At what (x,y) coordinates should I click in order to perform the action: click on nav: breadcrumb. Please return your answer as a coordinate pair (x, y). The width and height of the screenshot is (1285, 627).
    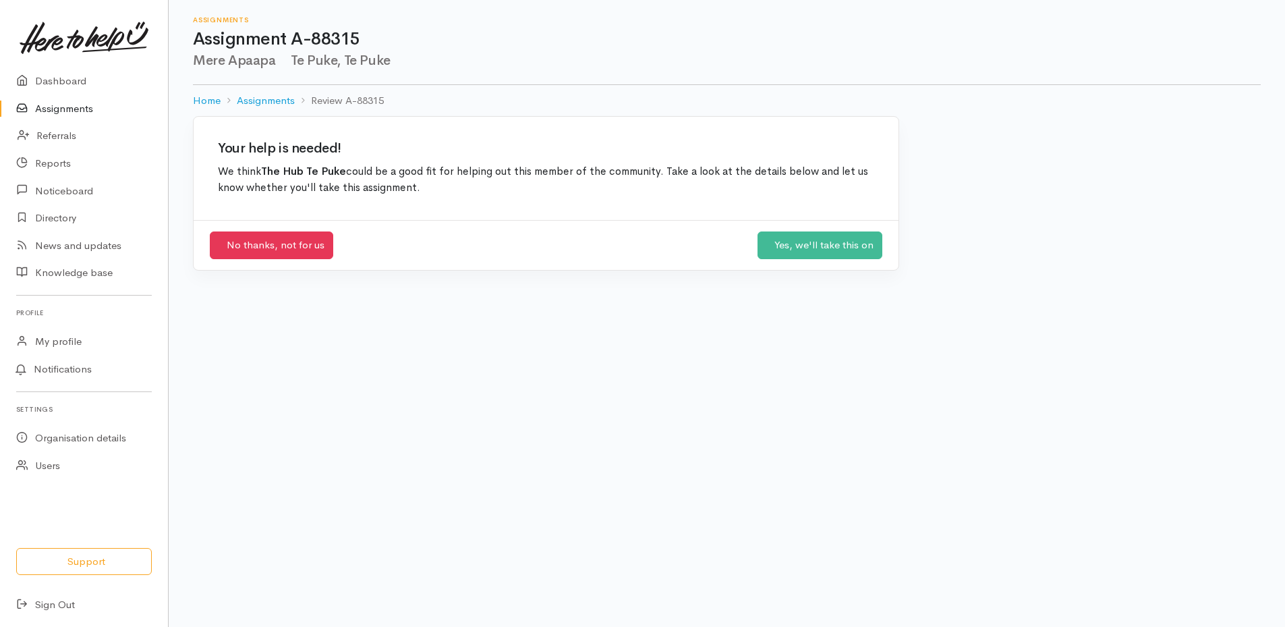
    Looking at the image, I should click on (726, 100).